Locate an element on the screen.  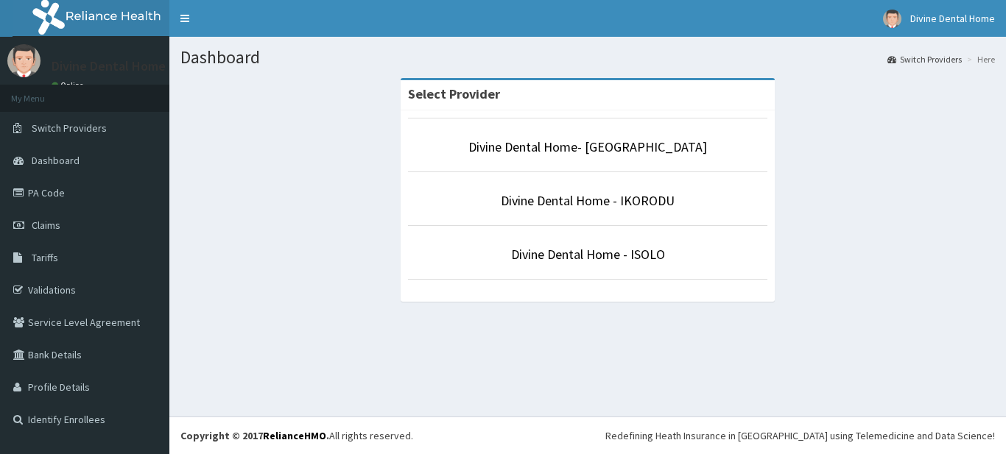
span: Tariffs is located at coordinates (45, 258).